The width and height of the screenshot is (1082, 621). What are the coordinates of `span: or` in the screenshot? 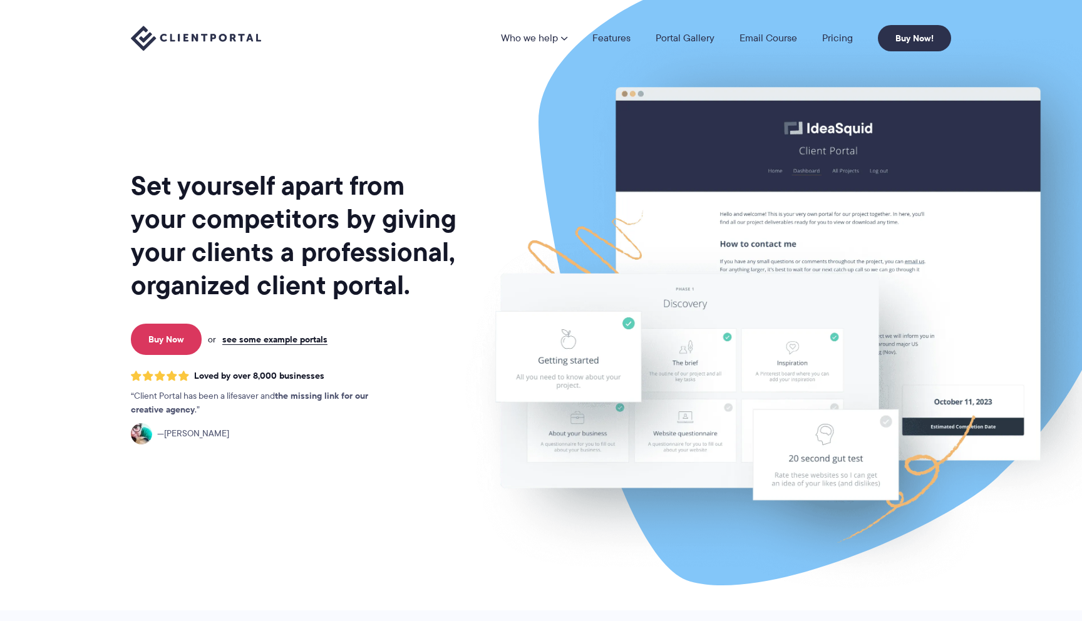 It's located at (212, 339).